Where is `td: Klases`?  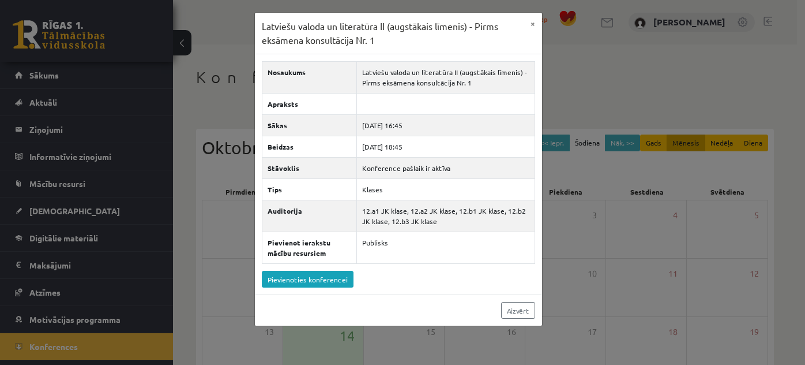 td: Klases is located at coordinates (446, 189).